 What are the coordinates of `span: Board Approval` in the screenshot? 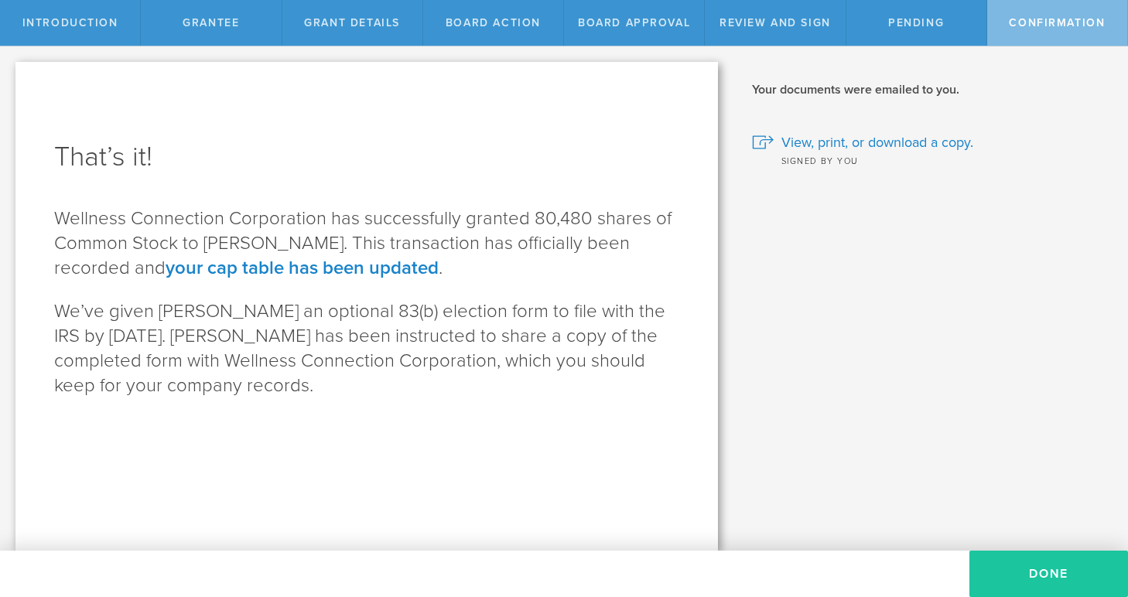 It's located at (634, 22).